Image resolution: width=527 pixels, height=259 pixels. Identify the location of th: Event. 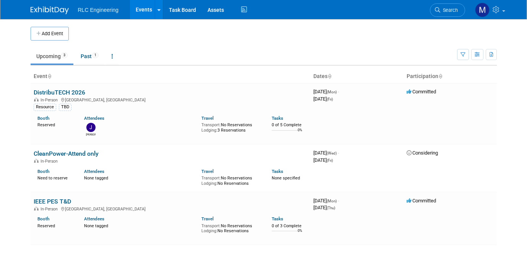
(170, 76).